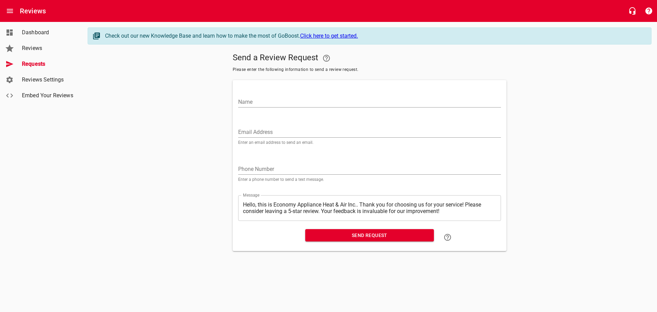 This screenshot has height=312, width=657. What do you see at coordinates (632, 11) in the screenshot?
I see `button: Live Chat` at bounding box center [632, 11].